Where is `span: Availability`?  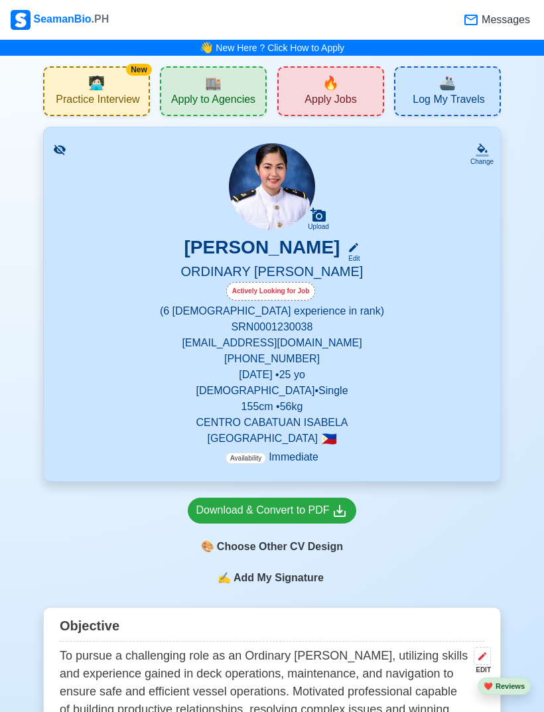
span: Availability is located at coordinates (246, 458).